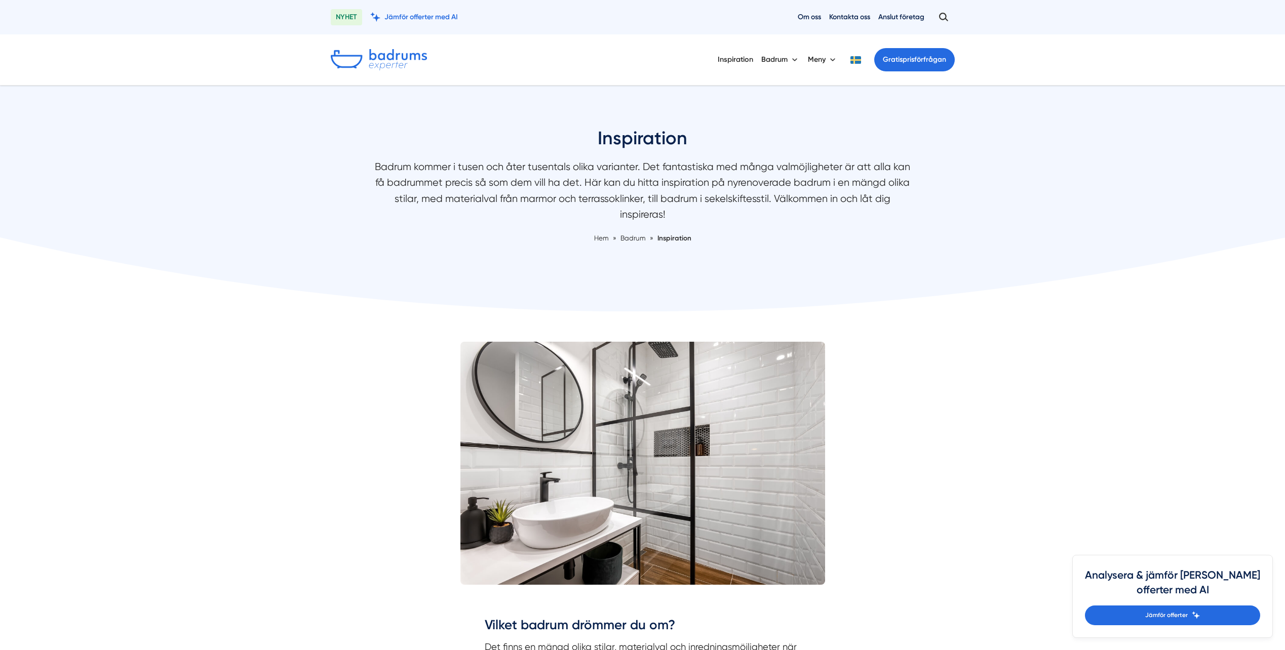  I want to click on a: Jämför offerter med AI, so click(414, 17).